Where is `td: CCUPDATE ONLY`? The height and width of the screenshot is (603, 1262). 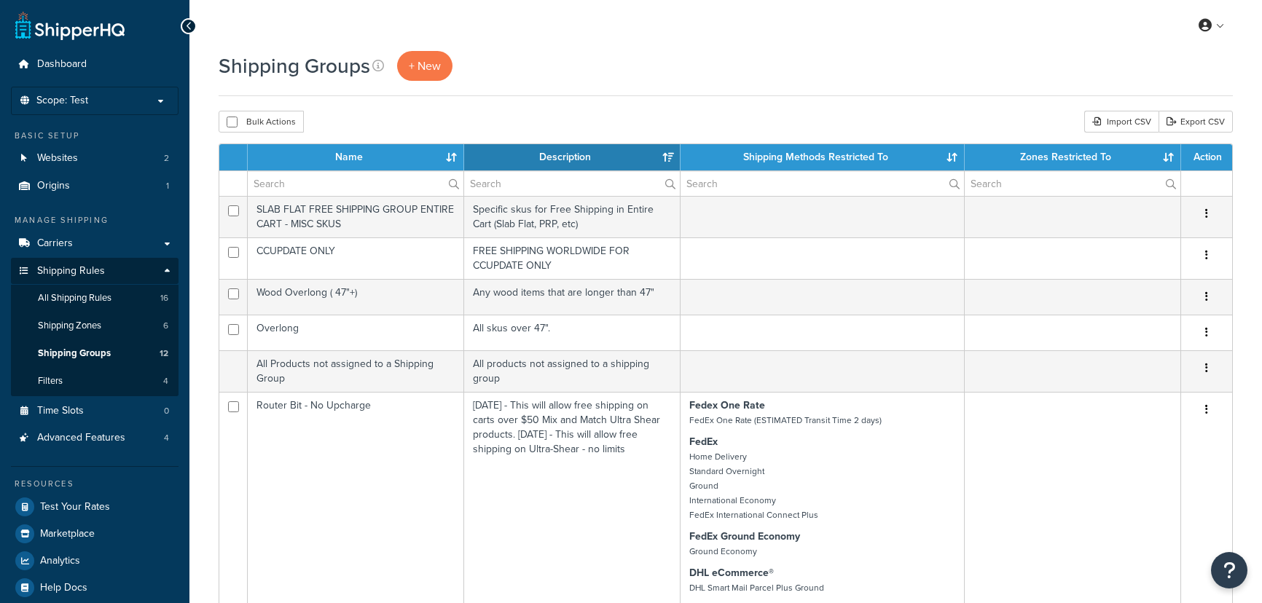
td: CCUPDATE ONLY is located at coordinates (356, 258).